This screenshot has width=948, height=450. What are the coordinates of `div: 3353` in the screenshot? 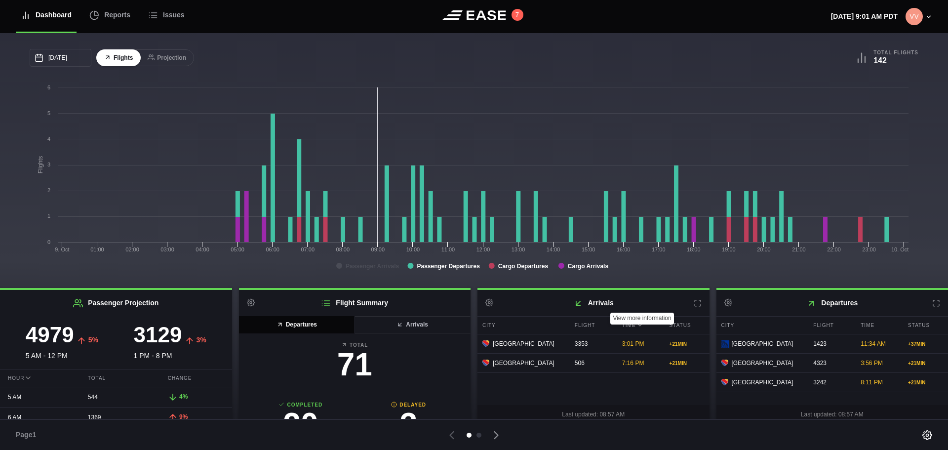 It's located at (592, 344).